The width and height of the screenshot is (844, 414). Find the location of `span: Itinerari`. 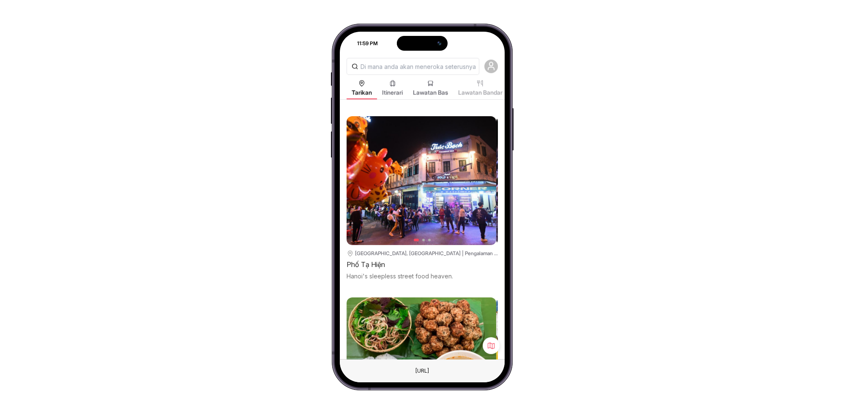

span: Itinerari is located at coordinates (392, 93).